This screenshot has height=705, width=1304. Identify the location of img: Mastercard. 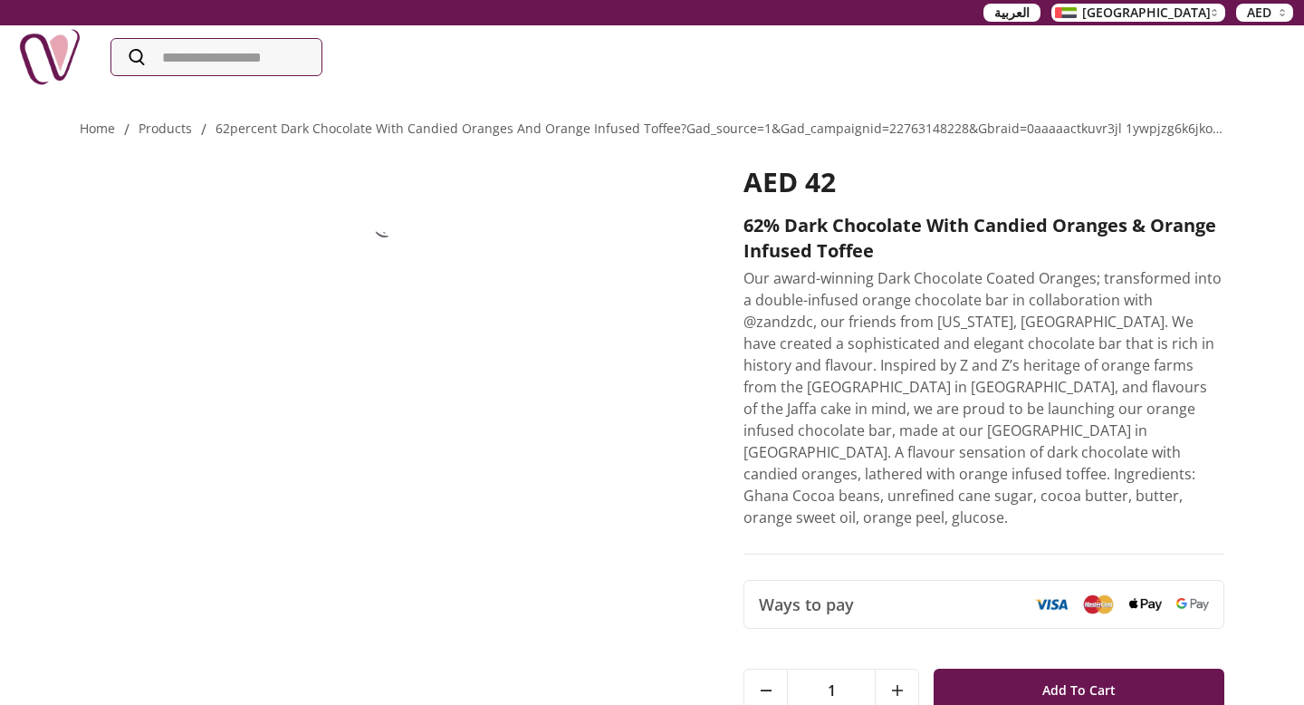
(1099, 603).